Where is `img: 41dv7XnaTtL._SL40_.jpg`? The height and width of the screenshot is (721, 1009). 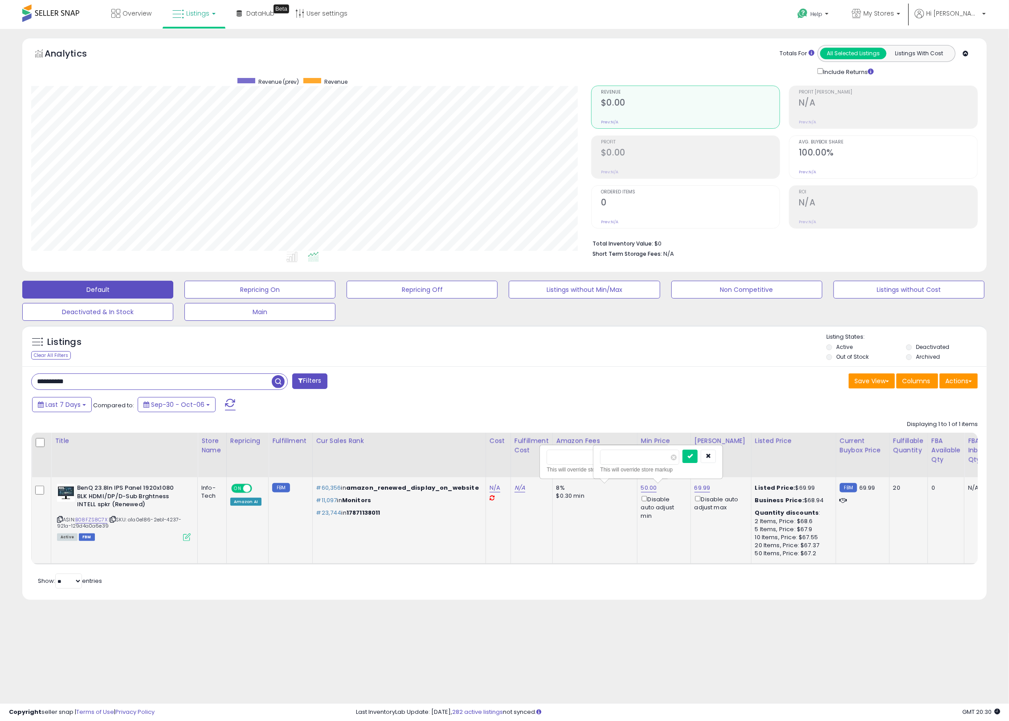 img: 41dv7XnaTtL._SL40_.jpg is located at coordinates (66, 493).